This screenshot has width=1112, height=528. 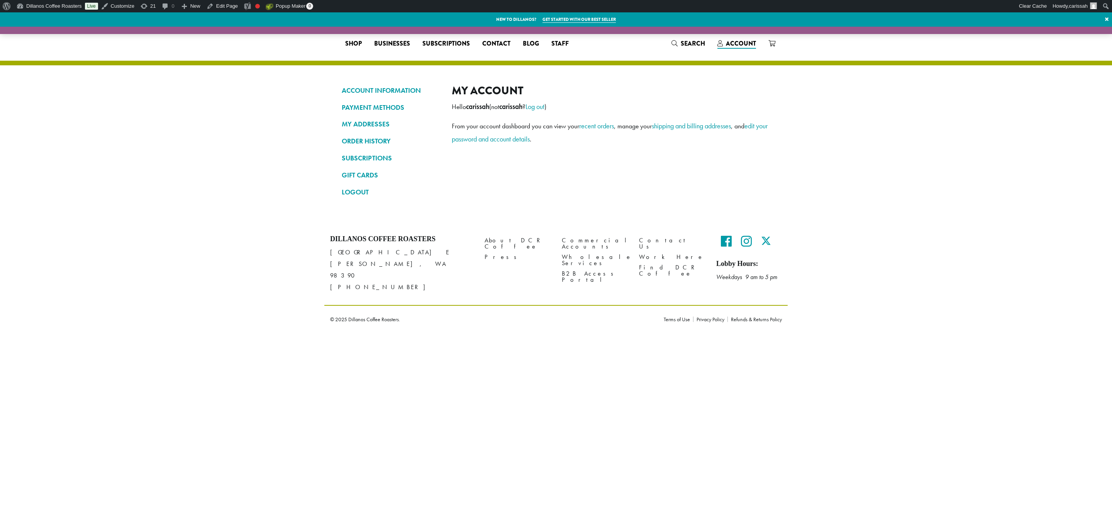 I want to click on a: SUBSCRIPTIONS, so click(x=391, y=158).